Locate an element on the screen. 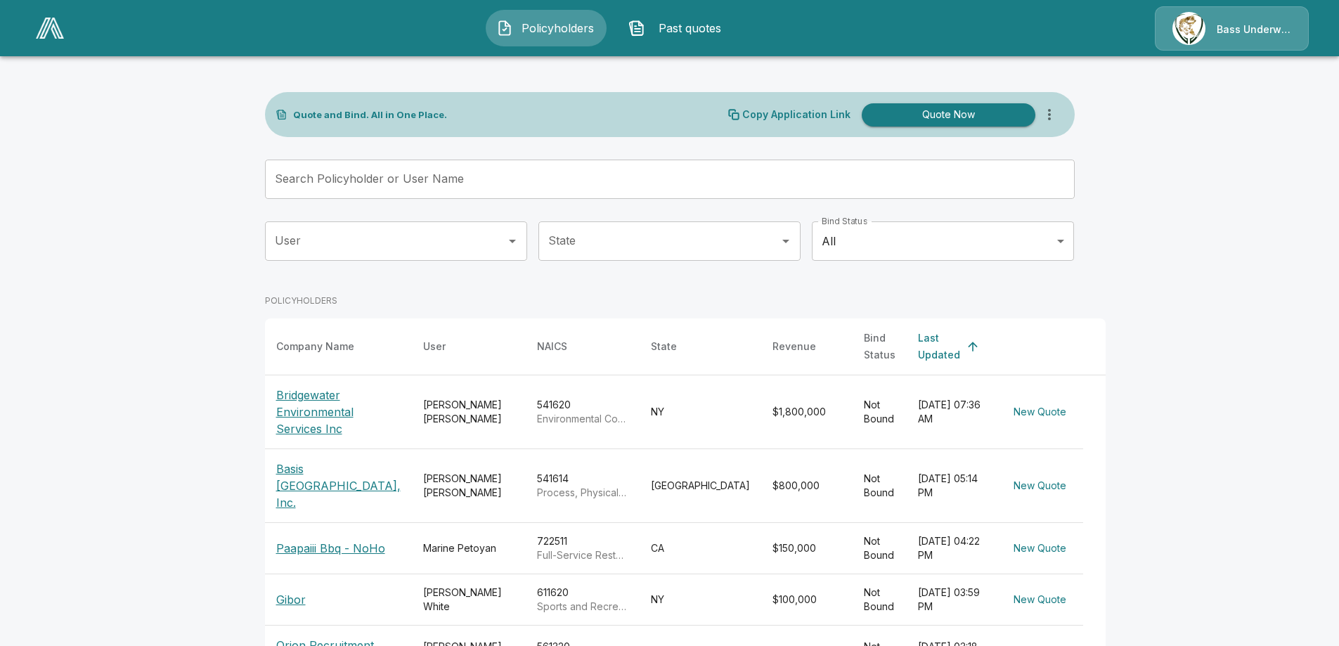  td: CA is located at coordinates (700, 548).